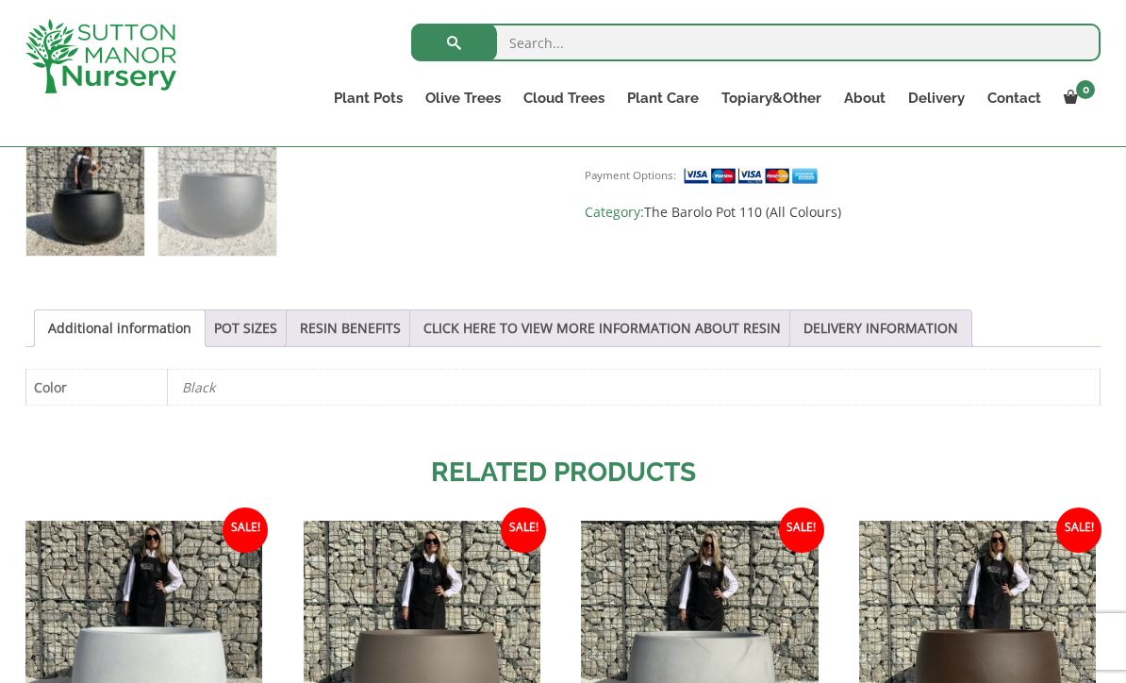 The image size is (1126, 683). I want to click on p: Black, so click(634, 387).